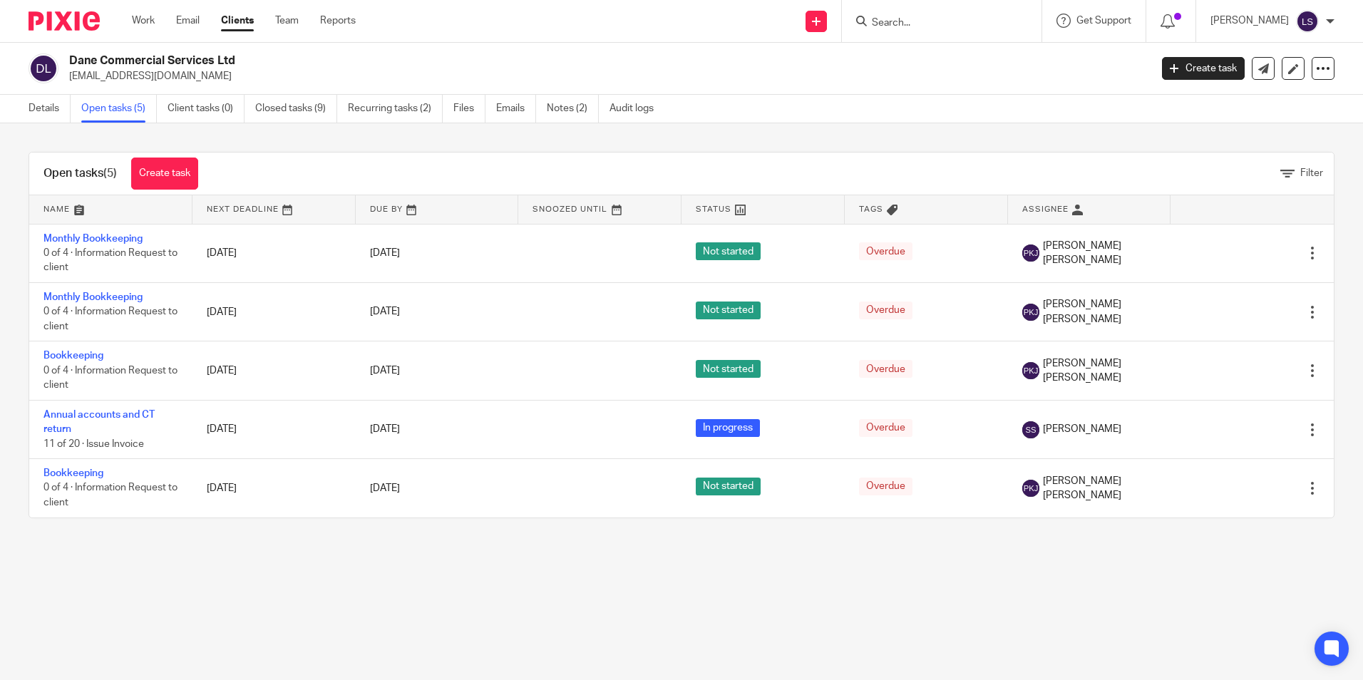 Image resolution: width=1363 pixels, height=680 pixels. I want to click on a: Email, so click(187, 21).